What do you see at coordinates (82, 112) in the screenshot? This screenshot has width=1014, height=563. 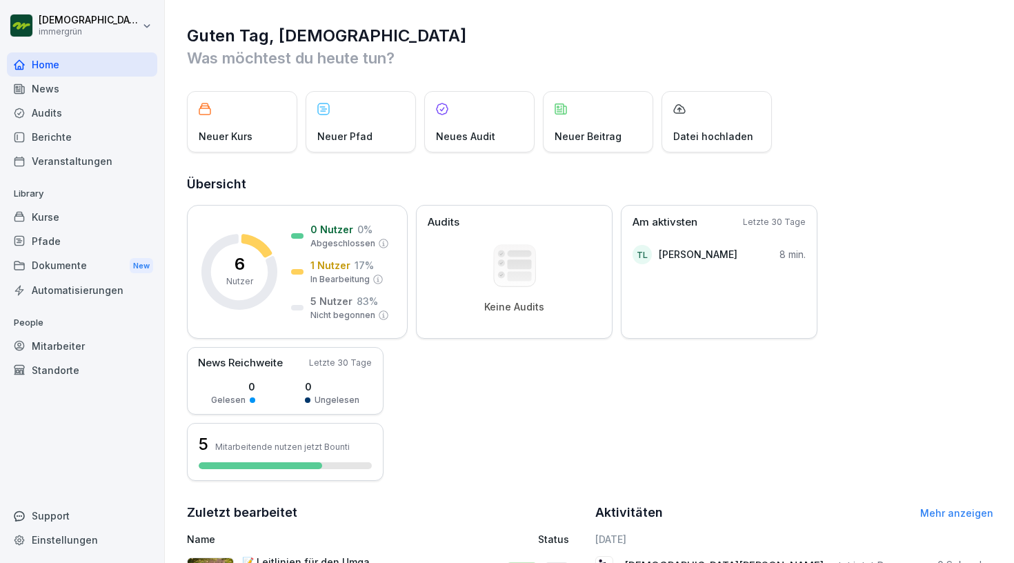 I see `a: Audits` at bounding box center [82, 112].